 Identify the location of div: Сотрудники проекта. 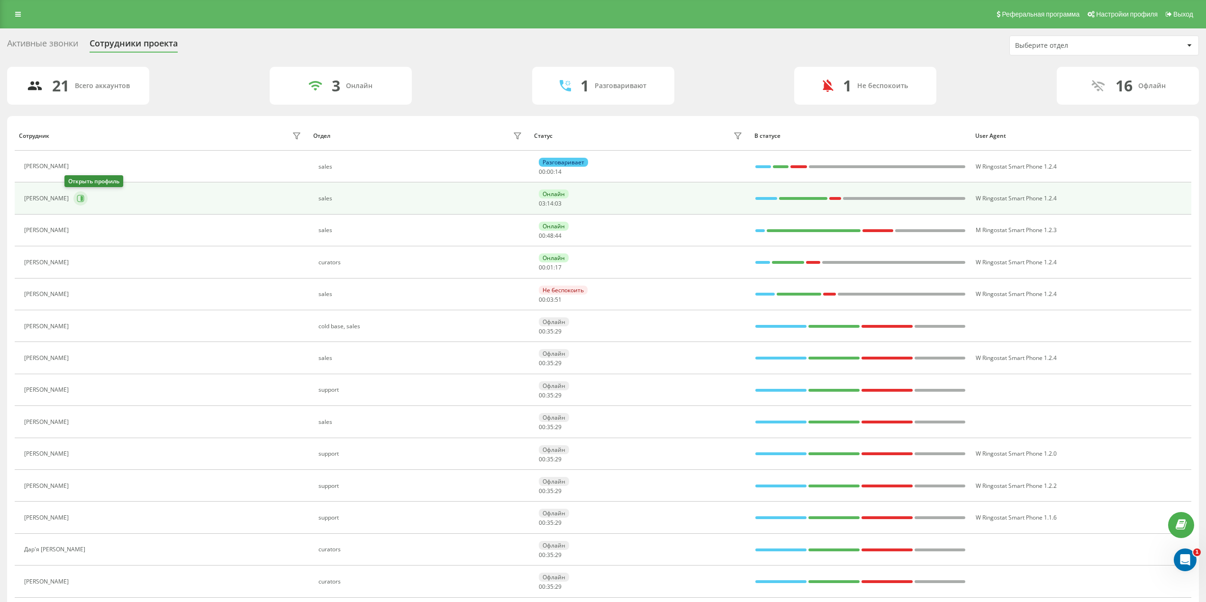
(134, 45).